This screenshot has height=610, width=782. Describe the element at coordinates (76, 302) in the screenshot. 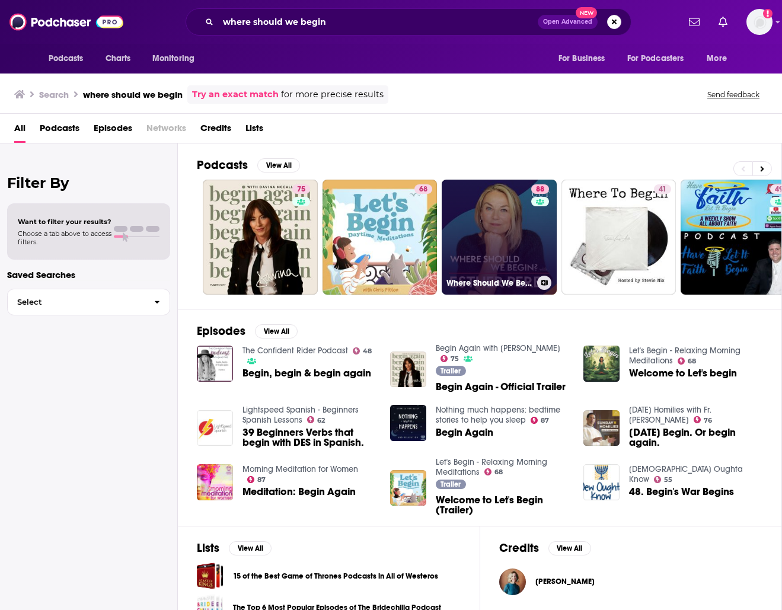

I see `span: Select` at that location.